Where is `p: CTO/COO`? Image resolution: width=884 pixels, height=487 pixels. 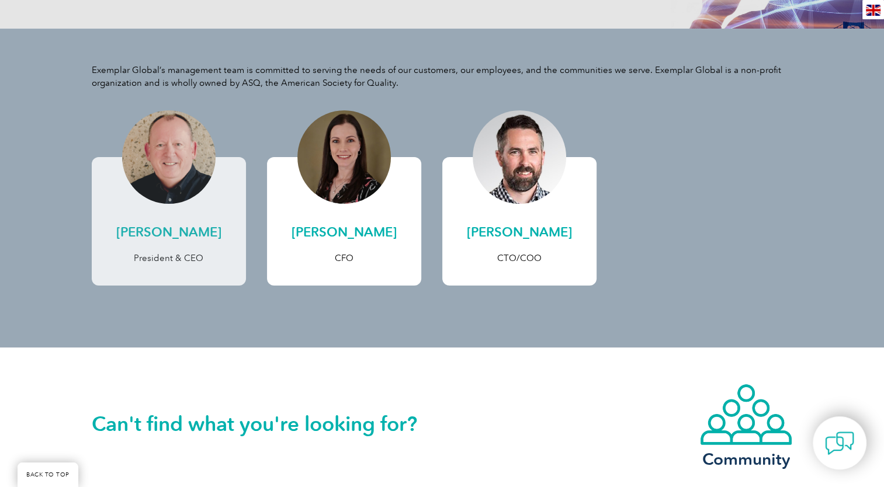 p: CTO/COO is located at coordinates (519, 258).